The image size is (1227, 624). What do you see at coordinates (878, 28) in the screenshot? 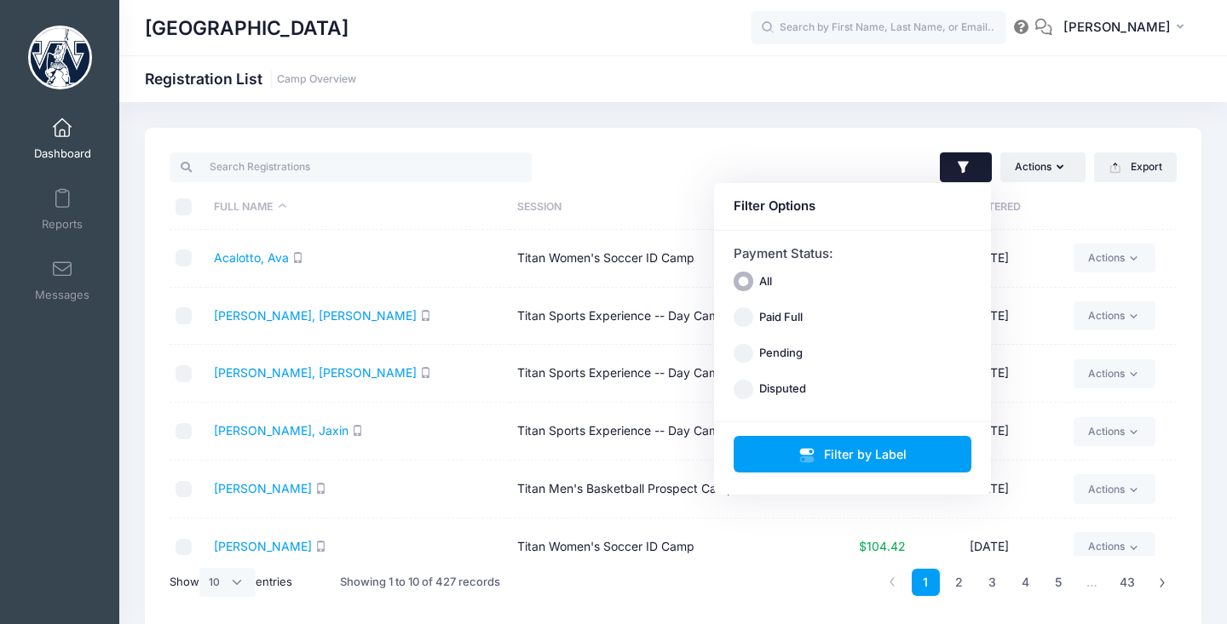
I see `input: Search by First Name, Last Name, or Email...` at bounding box center [878, 28].